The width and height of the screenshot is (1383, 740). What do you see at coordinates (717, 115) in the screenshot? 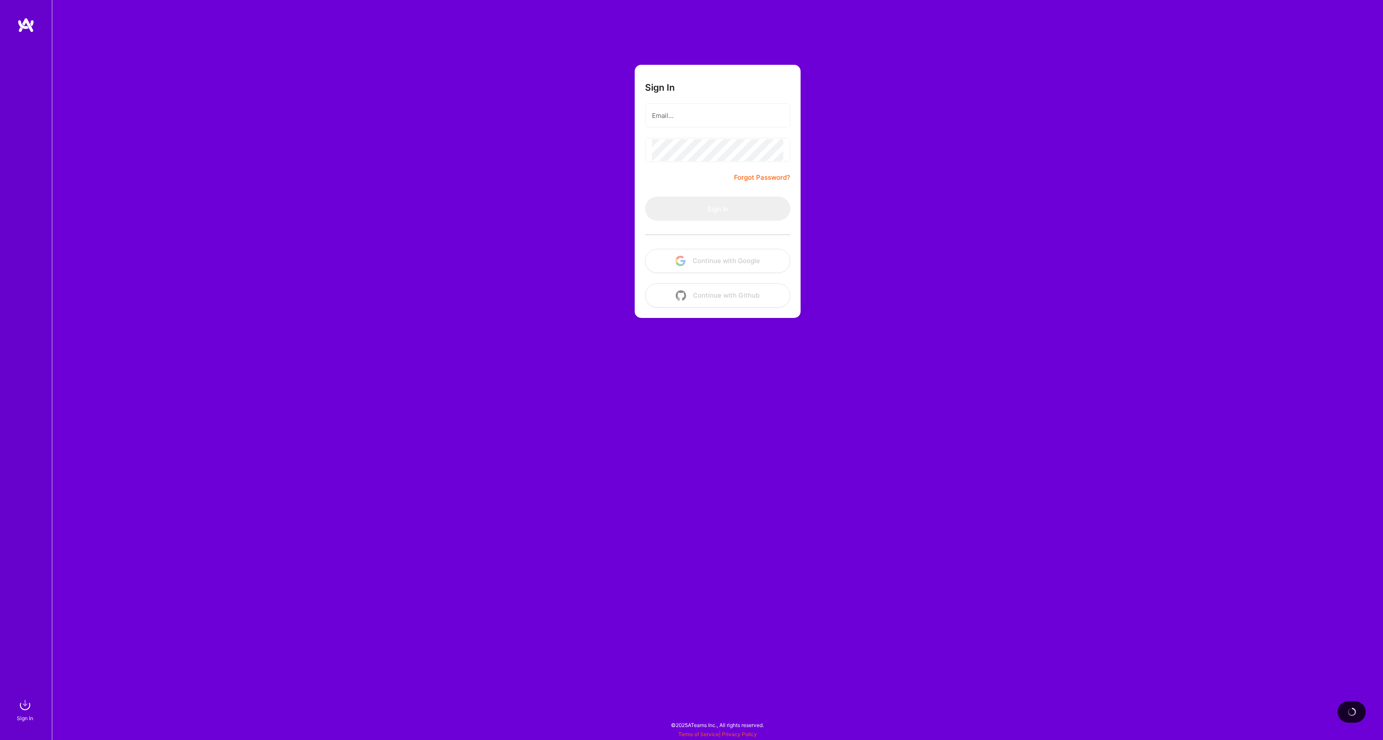
I see `input: Email...` at bounding box center [717, 115].